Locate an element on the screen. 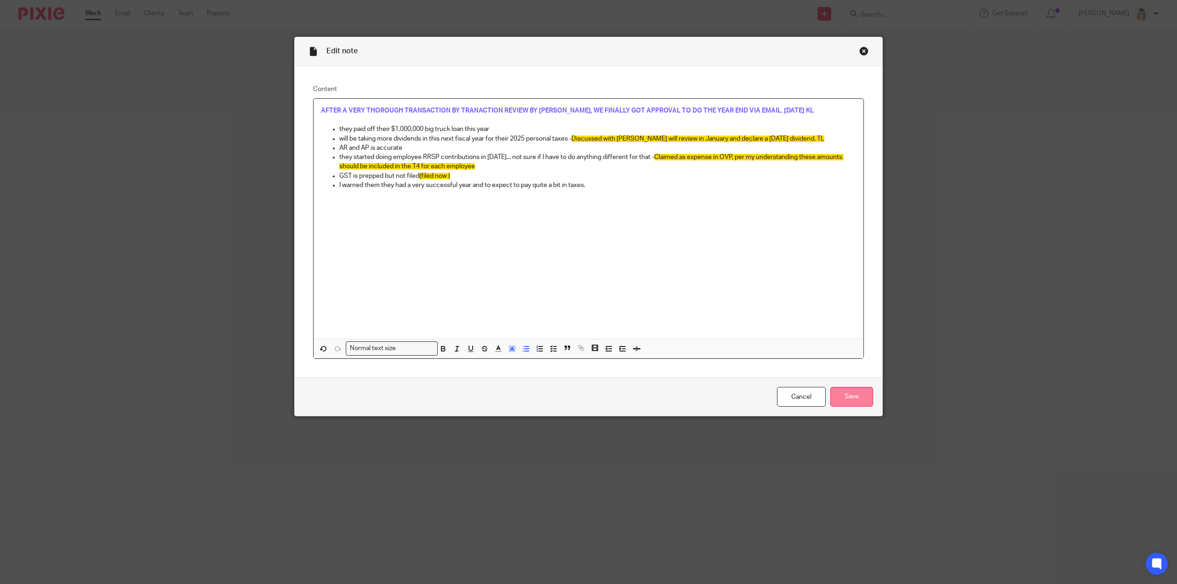 The image size is (1177, 584). p: I warned them they had a very successful year and to expect to pay quite a bit in taxes. is located at coordinates (597, 185).